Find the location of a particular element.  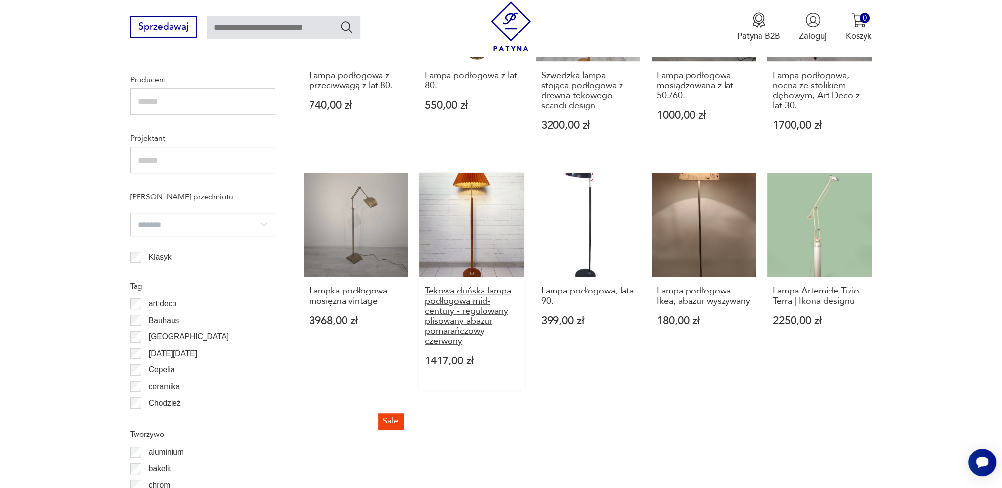

p: Ćmielów is located at coordinates (164, 420).